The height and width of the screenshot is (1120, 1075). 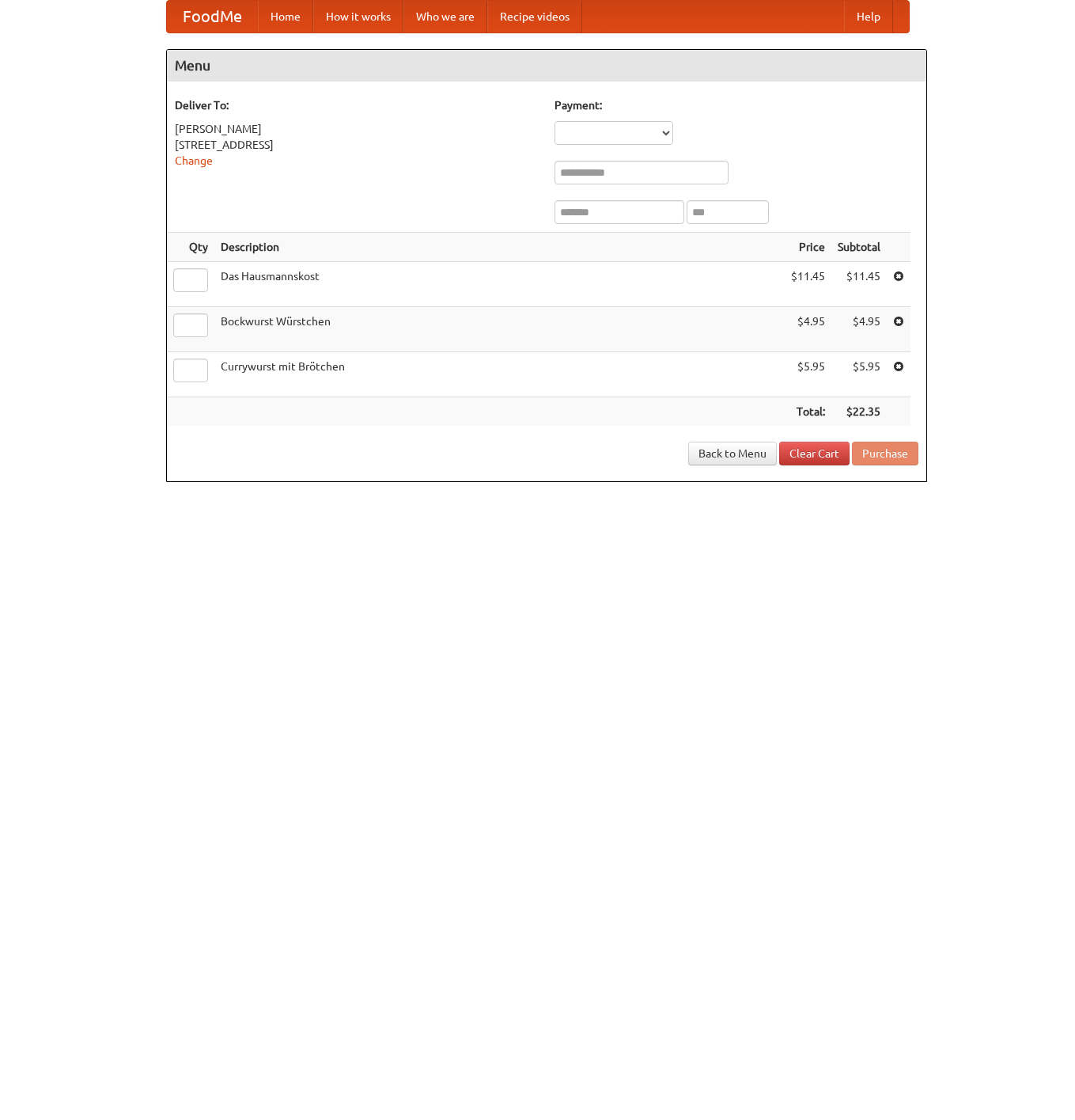 I want to click on h5: Payment:, so click(x=737, y=105).